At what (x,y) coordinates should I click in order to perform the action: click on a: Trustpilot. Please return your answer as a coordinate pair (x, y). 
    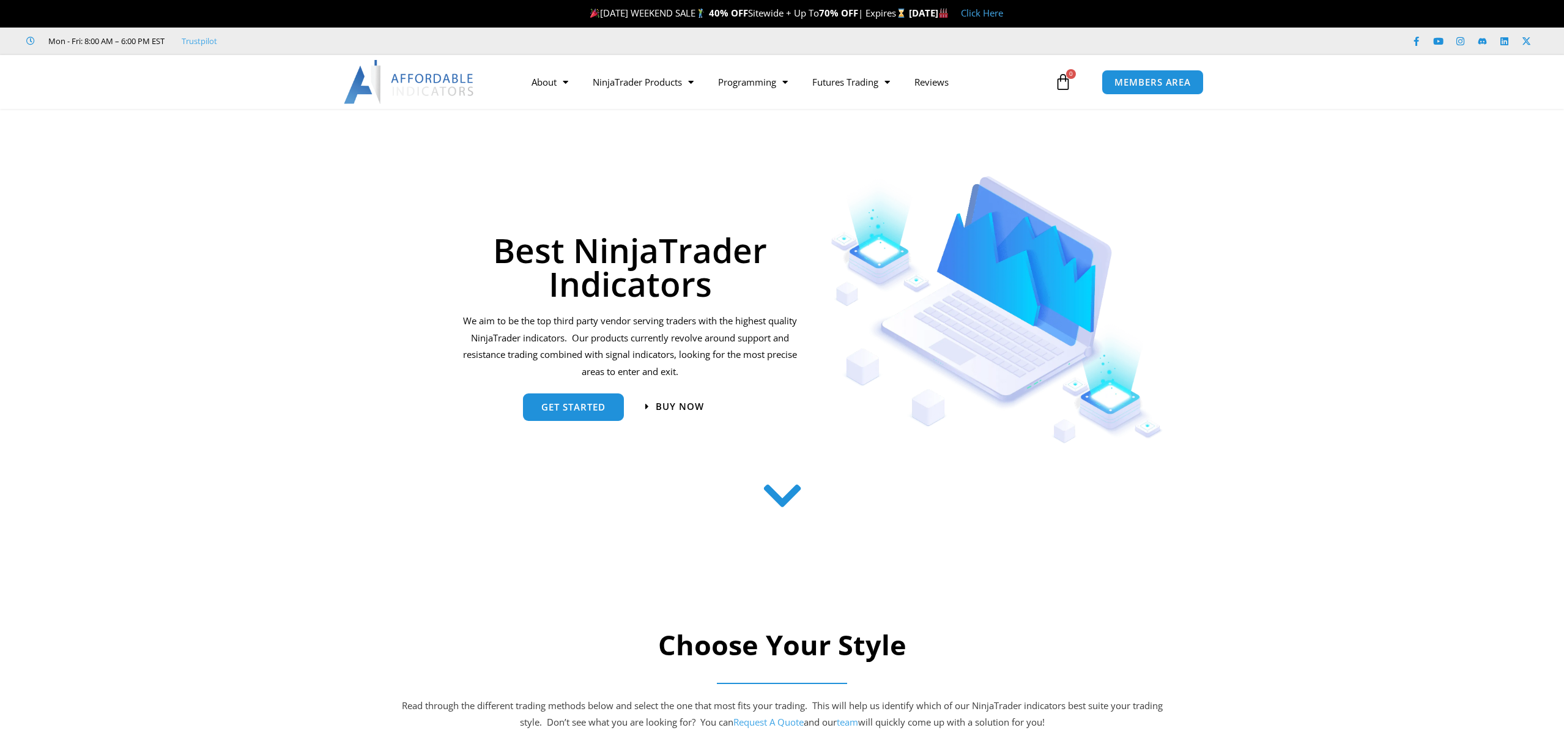
    Looking at the image, I should click on (199, 41).